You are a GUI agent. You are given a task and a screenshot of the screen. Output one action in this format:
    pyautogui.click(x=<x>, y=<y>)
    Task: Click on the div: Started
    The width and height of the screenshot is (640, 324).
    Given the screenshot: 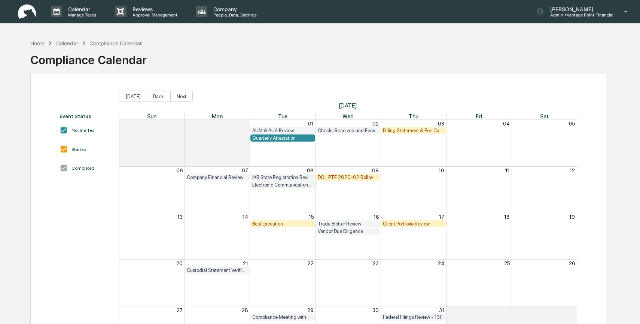 What is the action you would take?
    pyautogui.click(x=79, y=149)
    